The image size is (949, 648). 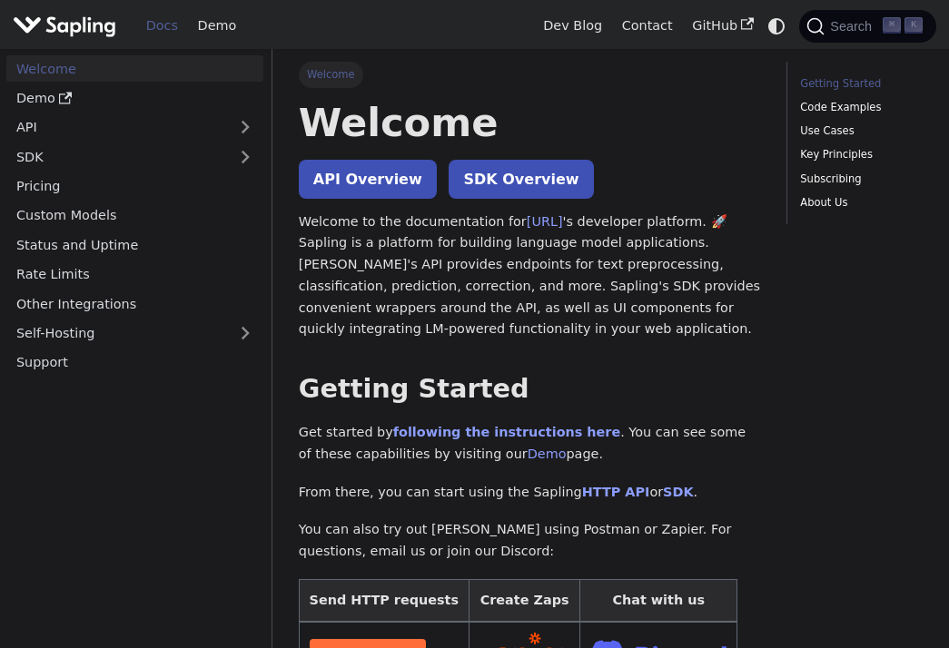 What do you see at coordinates (572, 25) in the screenshot?
I see `a: Dev Blog` at bounding box center [572, 25].